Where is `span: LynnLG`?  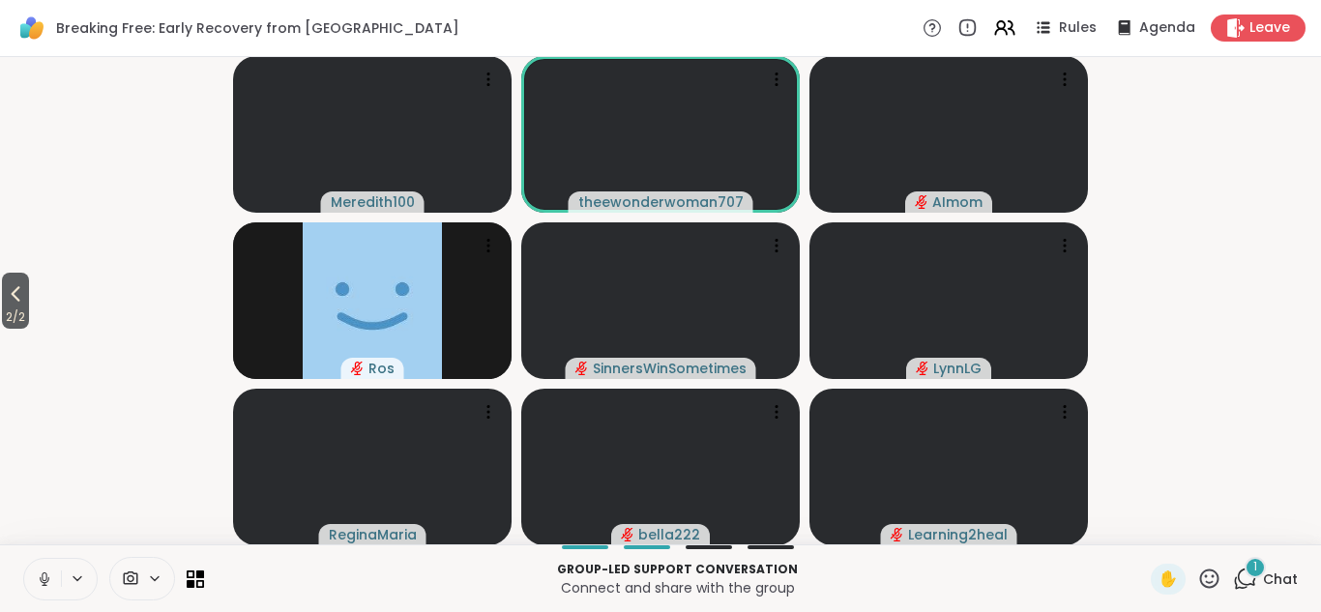
span: LynnLG is located at coordinates (957, 368).